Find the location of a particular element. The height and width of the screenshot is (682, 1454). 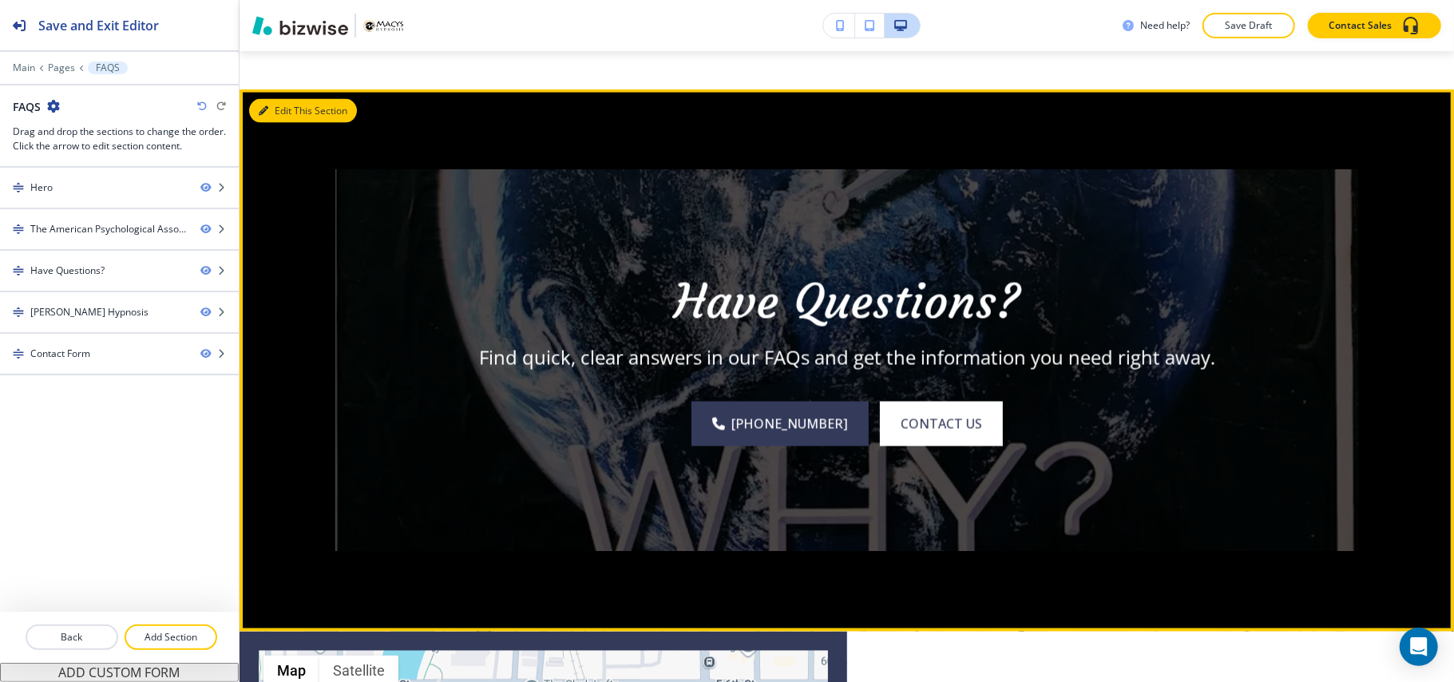

img: Your Logo is located at coordinates (384, 26).